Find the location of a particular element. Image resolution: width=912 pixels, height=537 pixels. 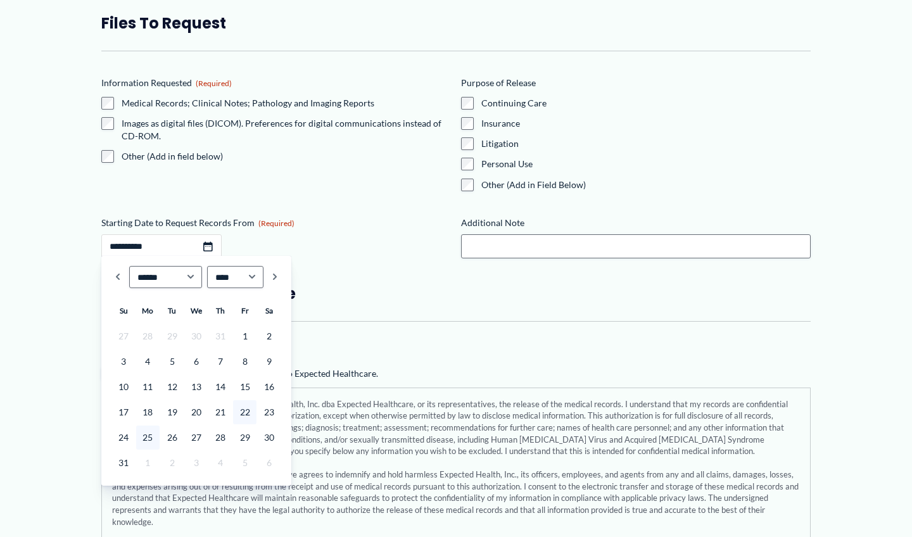

a: 13 is located at coordinates (196, 387).